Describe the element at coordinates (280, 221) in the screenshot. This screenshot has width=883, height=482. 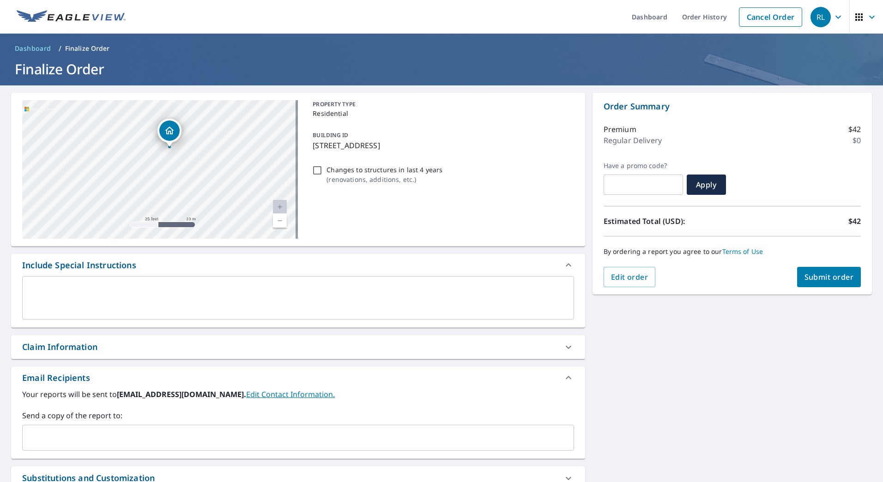
I see `a: Current Level 20, Zoom Out` at that location.